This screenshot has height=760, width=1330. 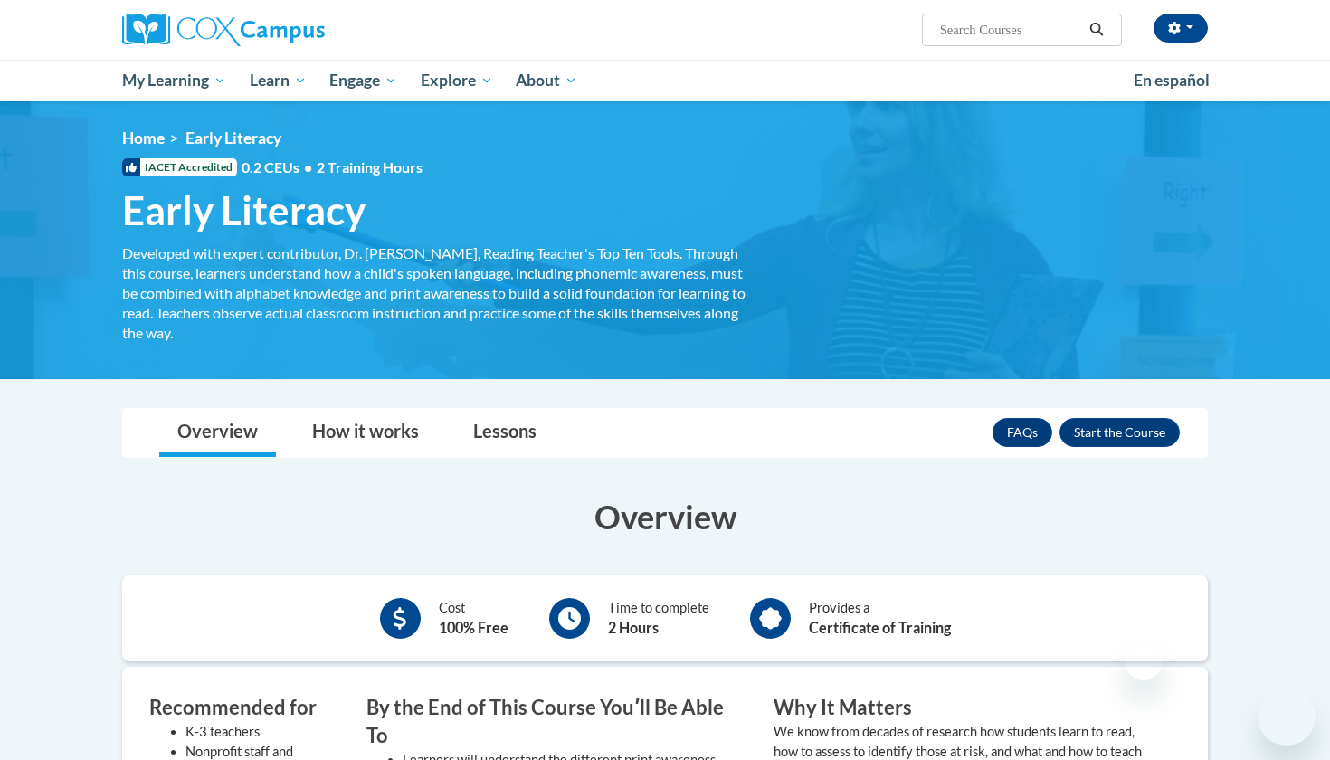 What do you see at coordinates (473, 627) in the screenshot?
I see `b: 100% Free` at bounding box center [473, 627].